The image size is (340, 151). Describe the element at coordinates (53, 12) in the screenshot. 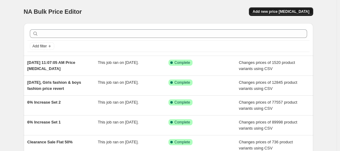

I see `span: NA Bulk Price Editor` at that location.